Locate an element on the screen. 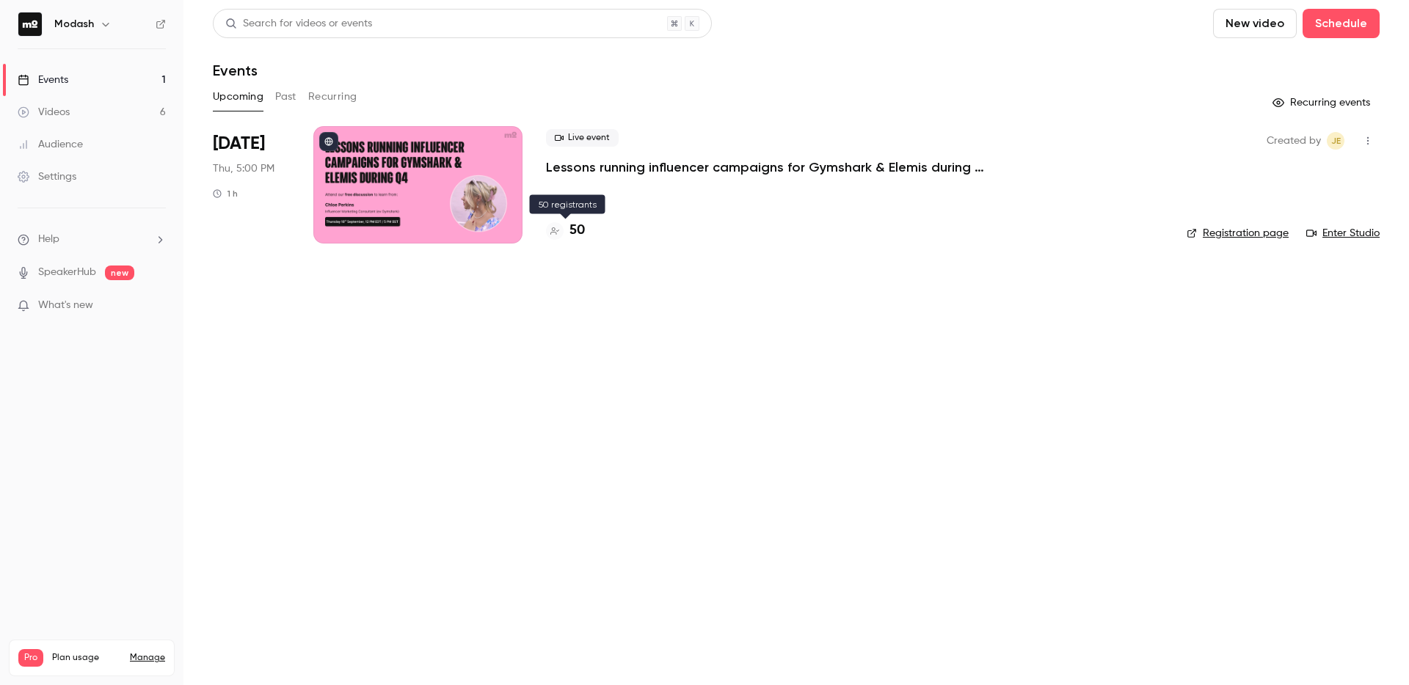  div: Sep 18 Thu, 5:00 PM (Europe/London) is located at coordinates (251, 185).